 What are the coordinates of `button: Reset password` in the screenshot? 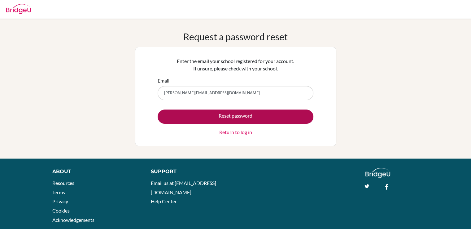 It's located at (235, 116).